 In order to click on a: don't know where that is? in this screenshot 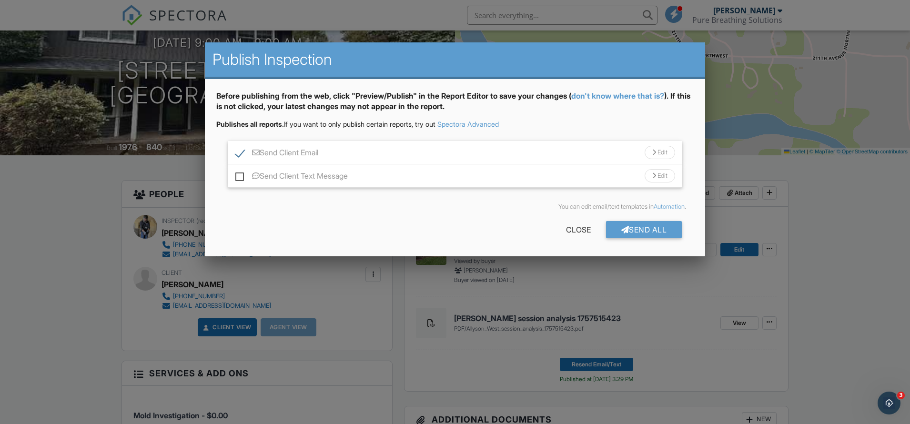, I will do `click(617, 96)`.